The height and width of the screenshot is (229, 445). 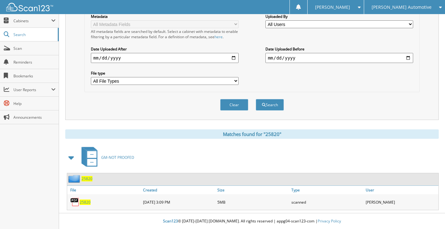 What do you see at coordinates (234, 104) in the screenshot?
I see `button: Clear` at bounding box center [234, 104].